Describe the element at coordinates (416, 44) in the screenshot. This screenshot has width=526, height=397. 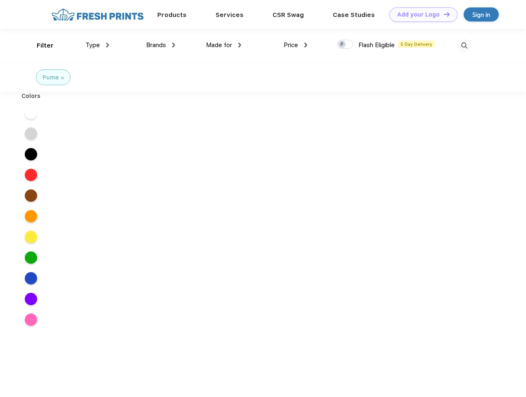
I see `span: 5 Day Delivery` at that location.